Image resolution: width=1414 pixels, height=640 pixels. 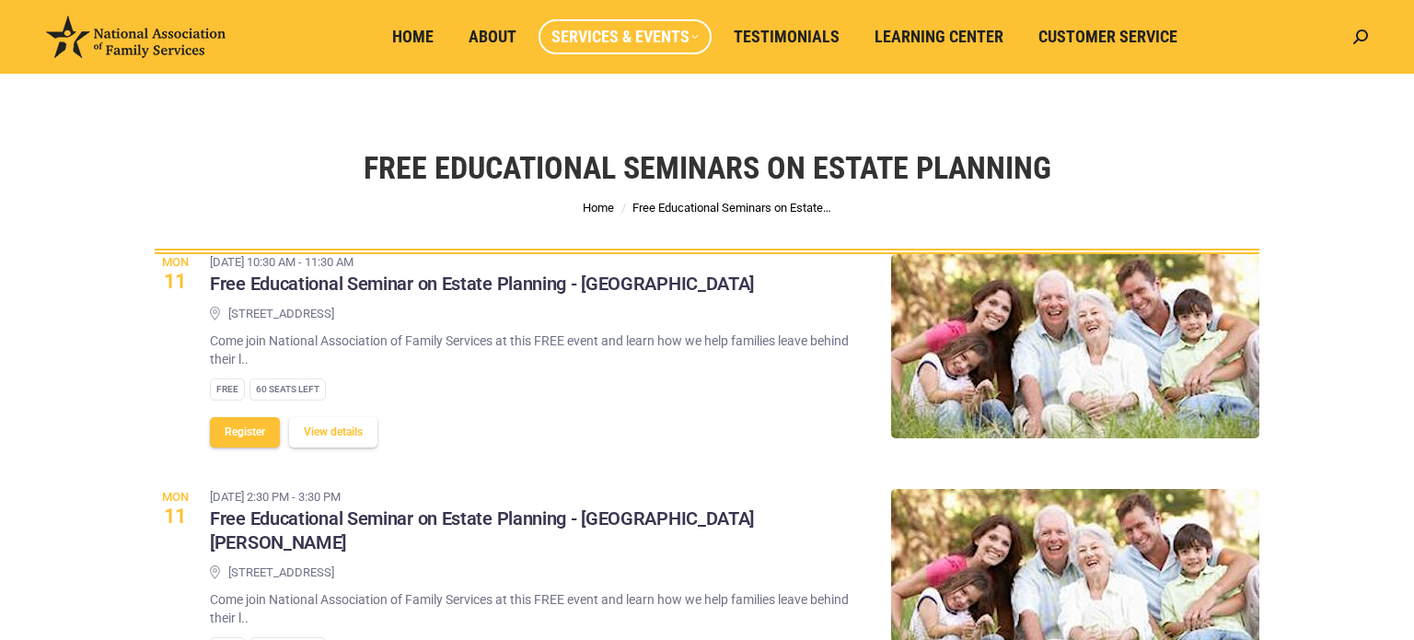 I want to click on span: About, so click(x=492, y=37).